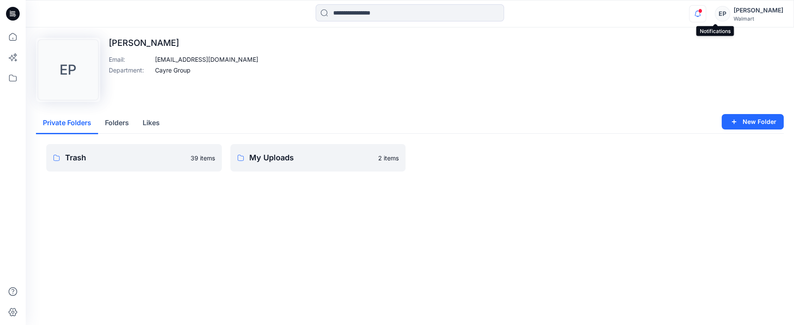 This screenshot has height=325, width=794. I want to click on p: Cayre Group, so click(173, 70).